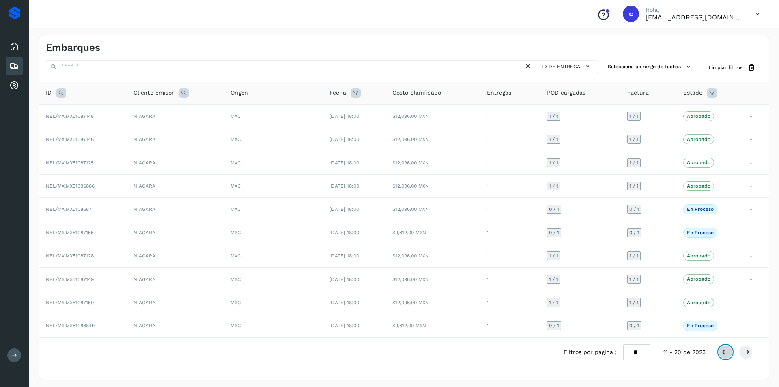  I want to click on span: Costo planificado, so click(417, 93).